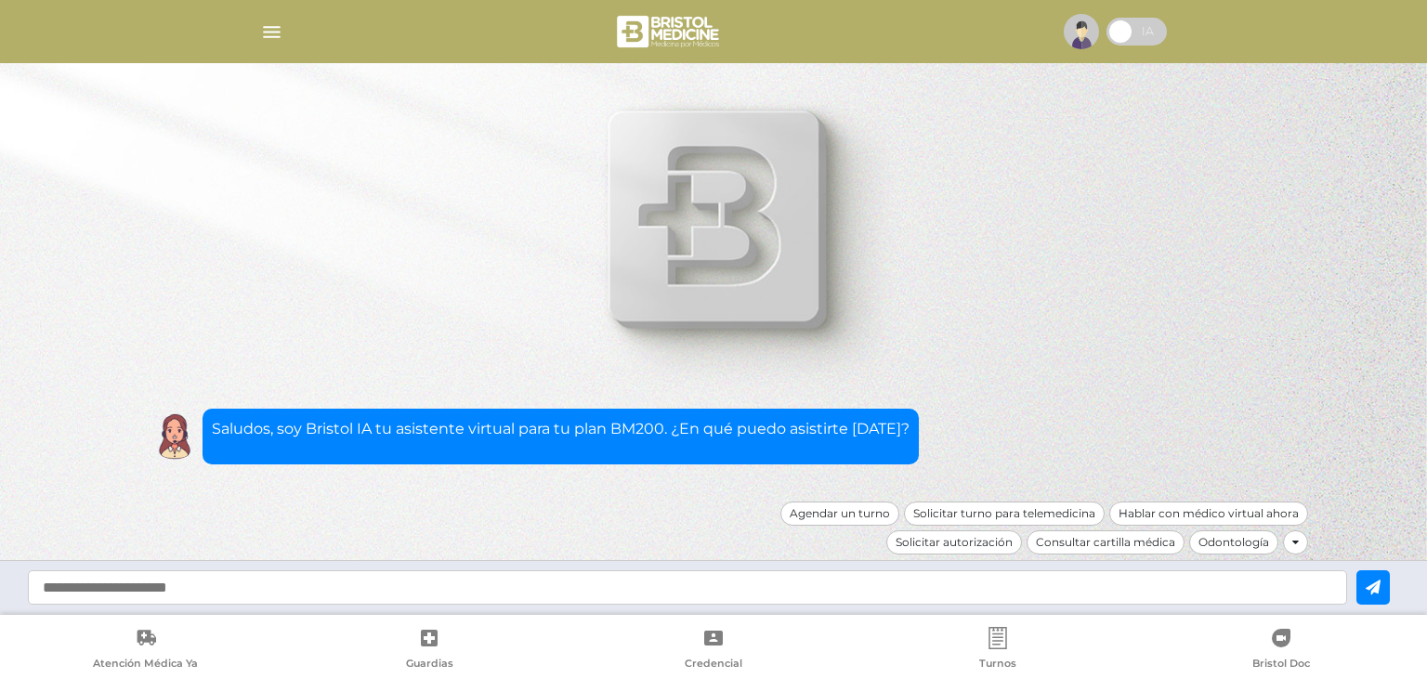 The width and height of the screenshot is (1427, 678). What do you see at coordinates (669, 32) in the screenshot?
I see `img: bristol-medicine-blanco.png` at bounding box center [669, 32].